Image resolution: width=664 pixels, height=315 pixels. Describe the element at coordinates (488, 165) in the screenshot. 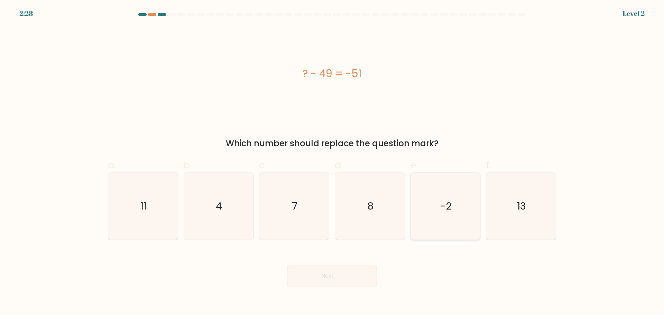

I see `span: f.` at that location.